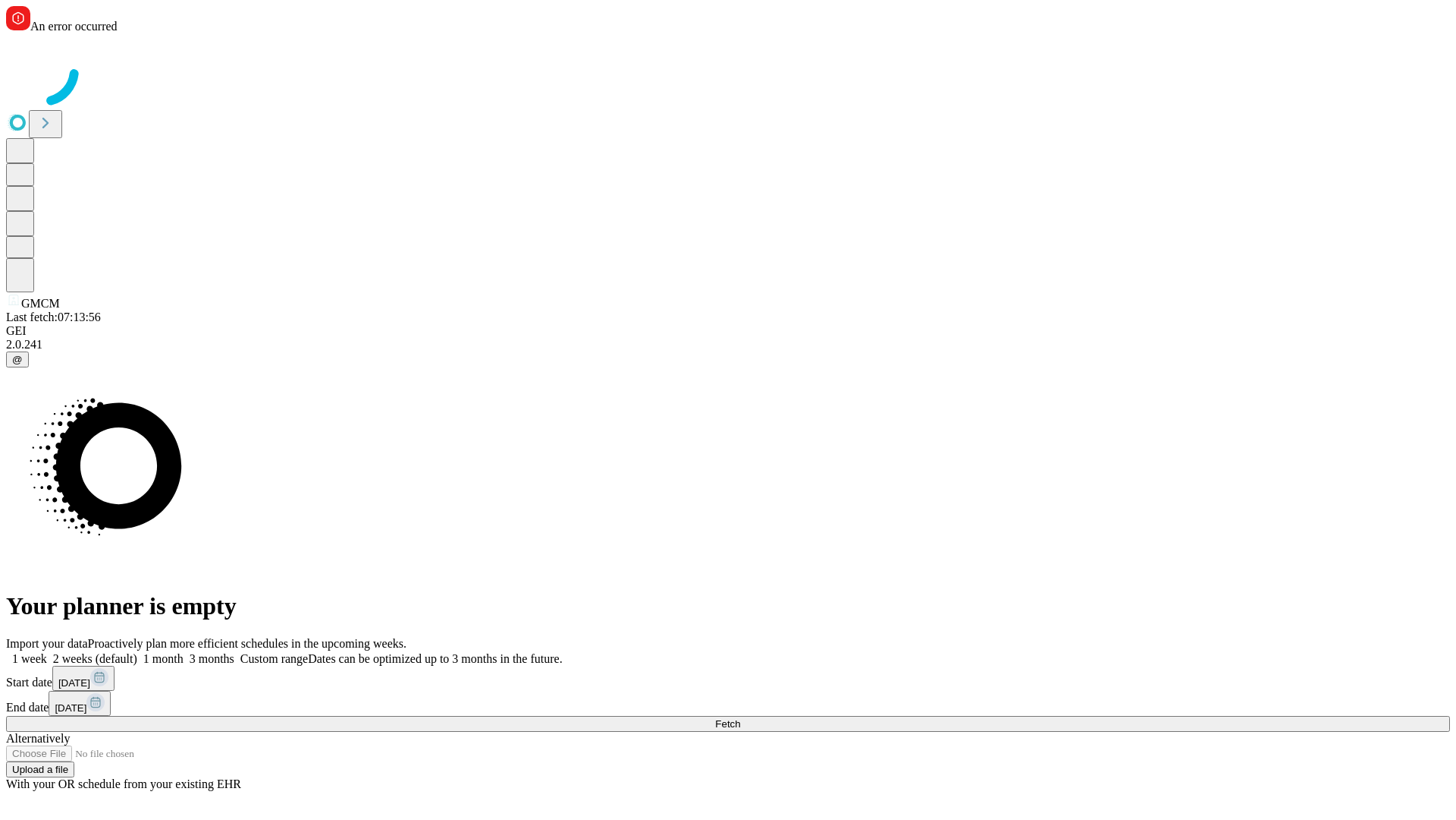 The height and width of the screenshot is (820, 1456). I want to click on span: With your OR schedule from your existing EHR, so click(123, 783).